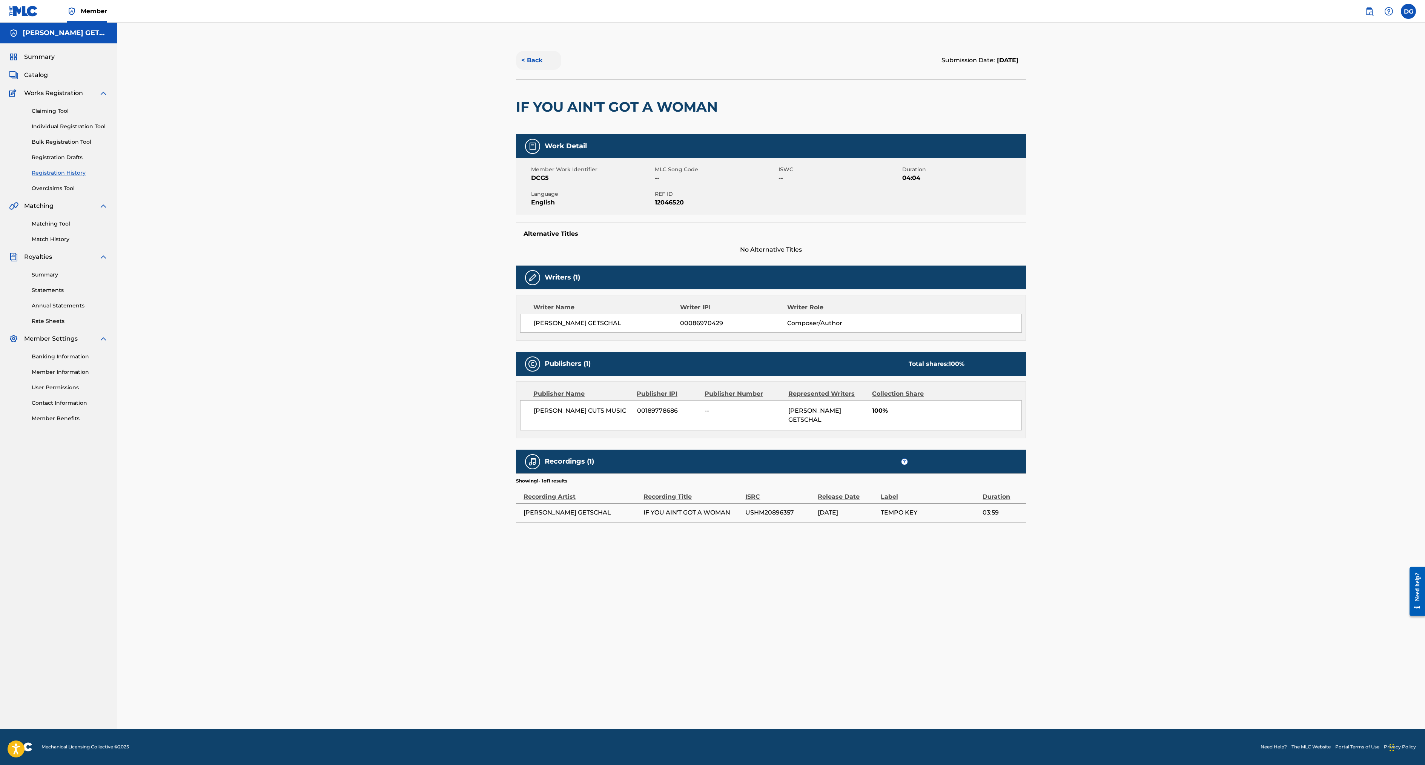  What do you see at coordinates (771, 250) in the screenshot?
I see `span: No Alternative Titles` at bounding box center [771, 250].